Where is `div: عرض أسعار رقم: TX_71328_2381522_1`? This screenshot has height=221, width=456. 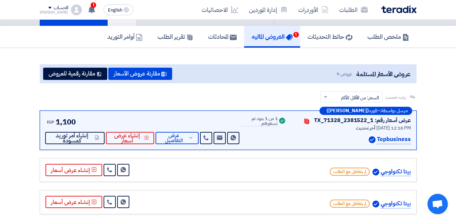
div: عرض أسعار رقم: TX_71328_2381522_1 is located at coordinates (363, 120).